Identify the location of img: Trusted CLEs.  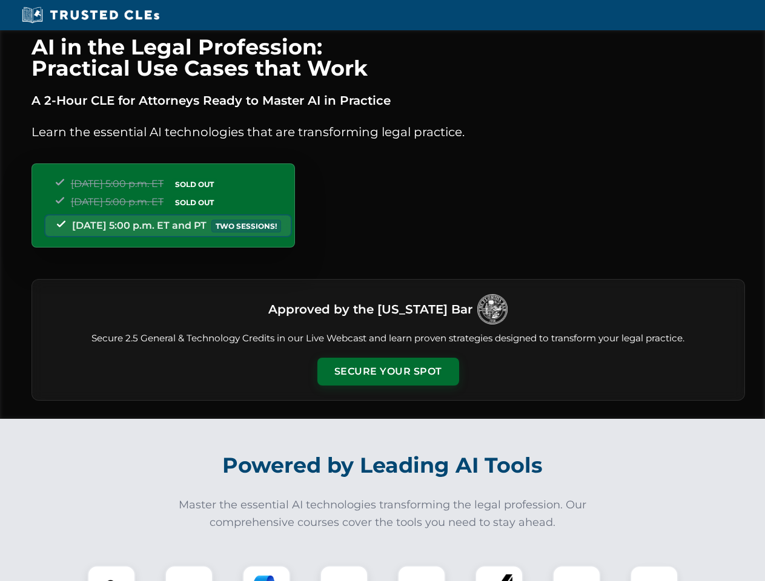
(90, 15).